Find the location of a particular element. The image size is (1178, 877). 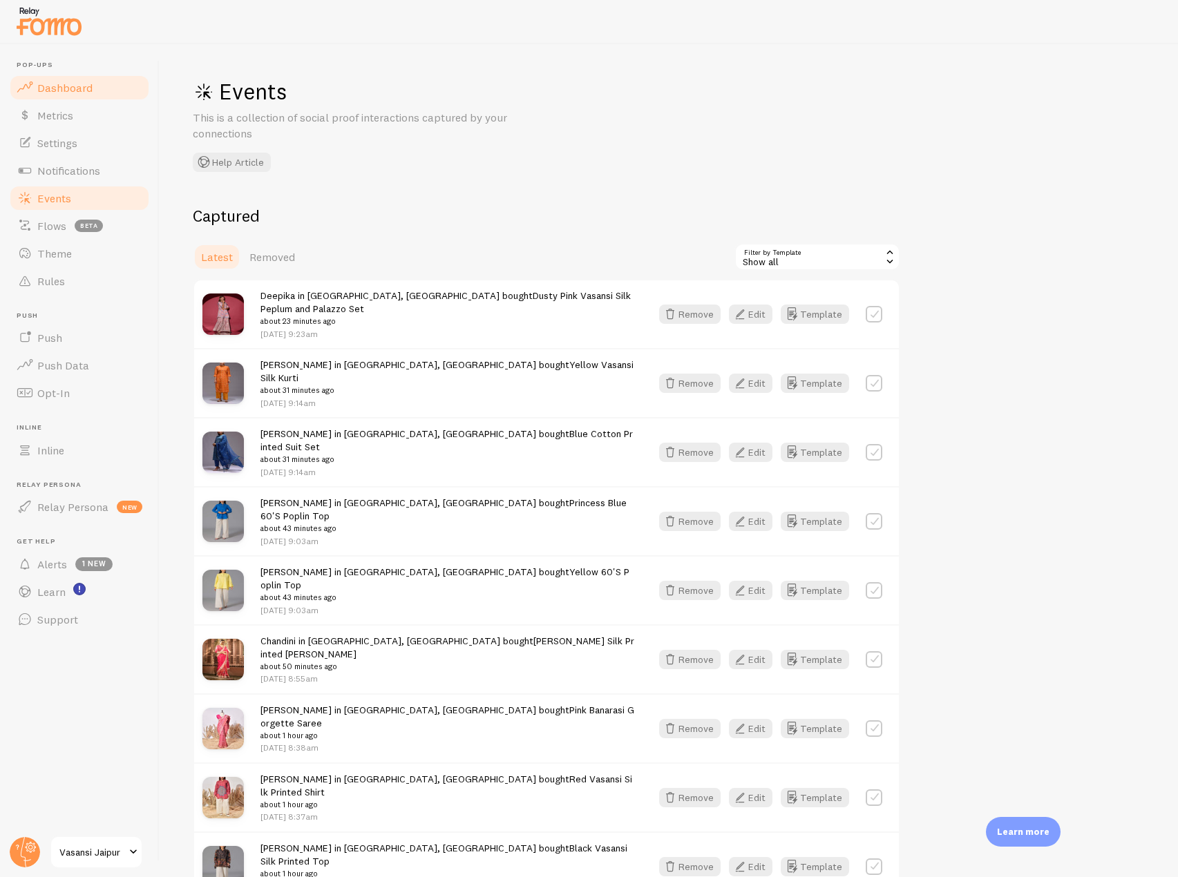

a: Inline is located at coordinates (79, 450).